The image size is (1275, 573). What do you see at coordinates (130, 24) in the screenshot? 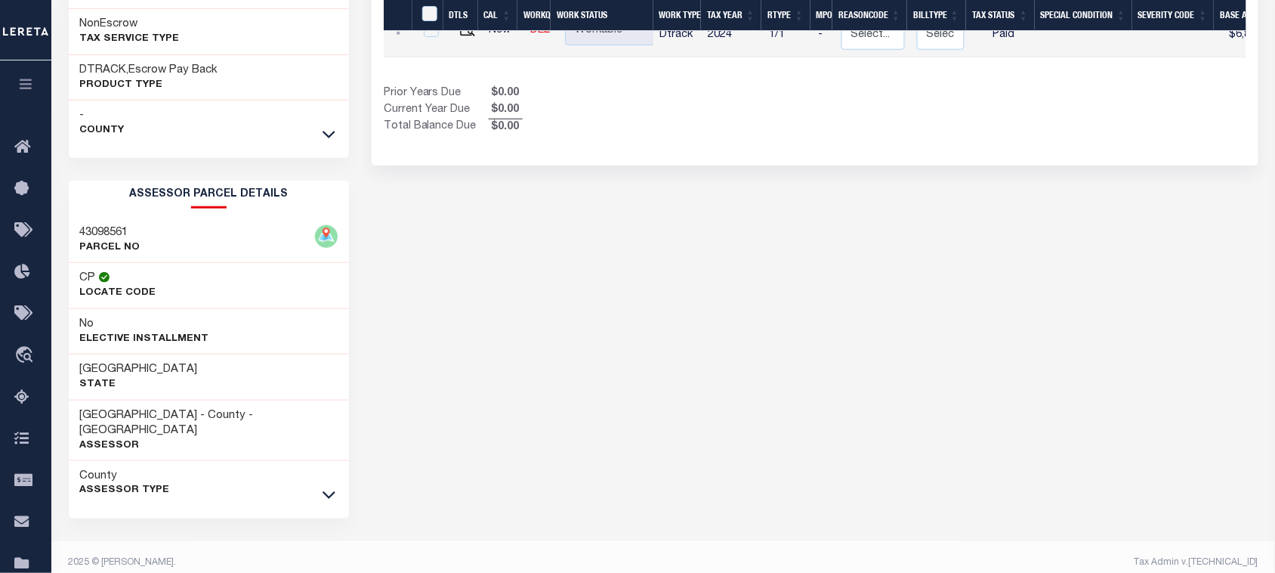
I see `h3: NonEscrow` at bounding box center [130, 24].